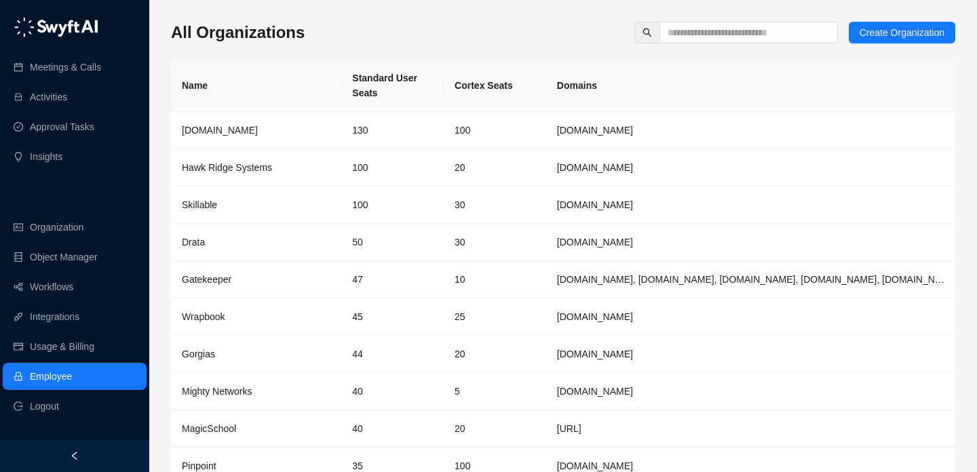 The image size is (977, 472). What do you see at coordinates (203, 317) in the screenshot?
I see `span: Wrapbook` at bounding box center [203, 317].